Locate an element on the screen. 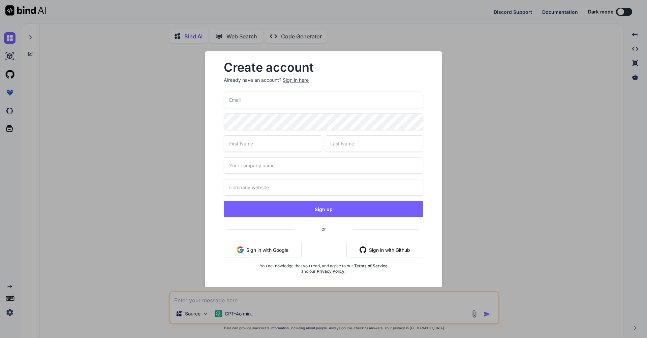 This screenshot has height=338, width=647. button: Sign in with Github is located at coordinates (385, 250).